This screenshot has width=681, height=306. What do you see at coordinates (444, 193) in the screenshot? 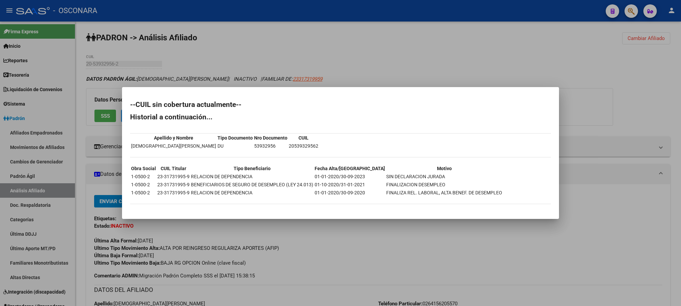
I see `td: FINALIZA REL. LABORAL, ALTA BENEF. DE DESEMPLEO` at bounding box center [444, 193].